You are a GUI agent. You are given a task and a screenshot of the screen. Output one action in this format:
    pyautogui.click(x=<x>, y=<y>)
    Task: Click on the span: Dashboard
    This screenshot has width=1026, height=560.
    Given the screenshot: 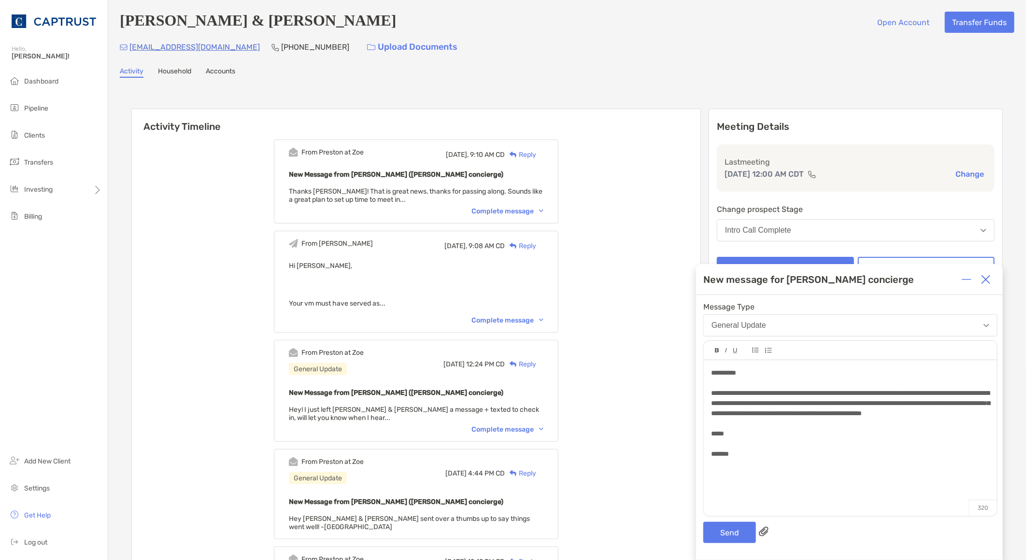 What is the action you would take?
    pyautogui.click(x=41, y=81)
    